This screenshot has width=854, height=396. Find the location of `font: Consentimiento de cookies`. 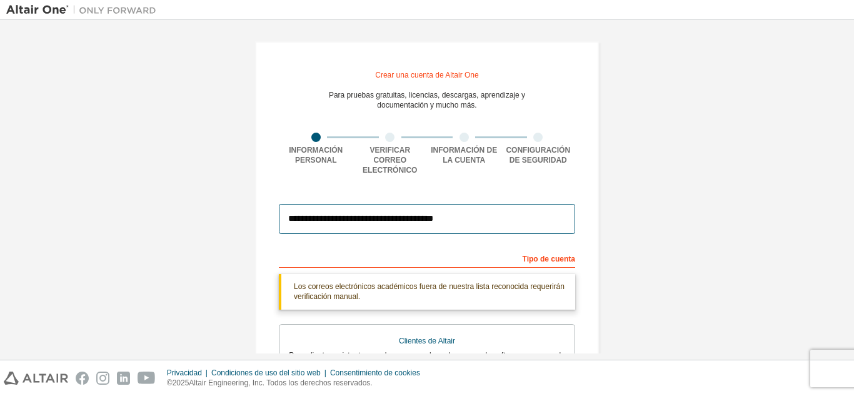

font: Consentimiento de cookies is located at coordinates (375, 373).